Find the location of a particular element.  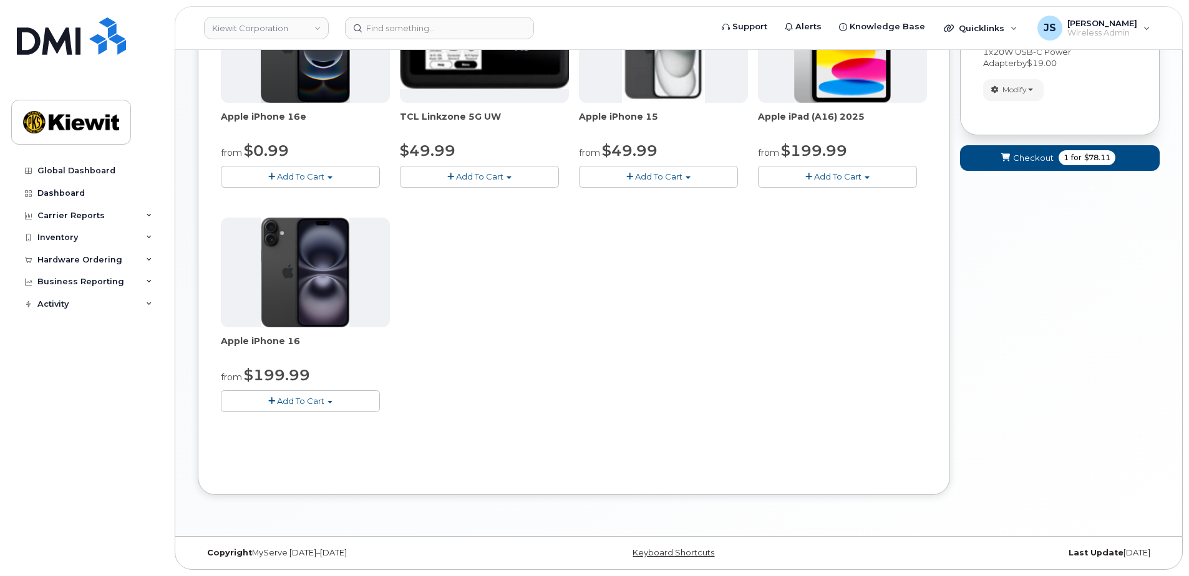

a: Support is located at coordinates (744, 27).